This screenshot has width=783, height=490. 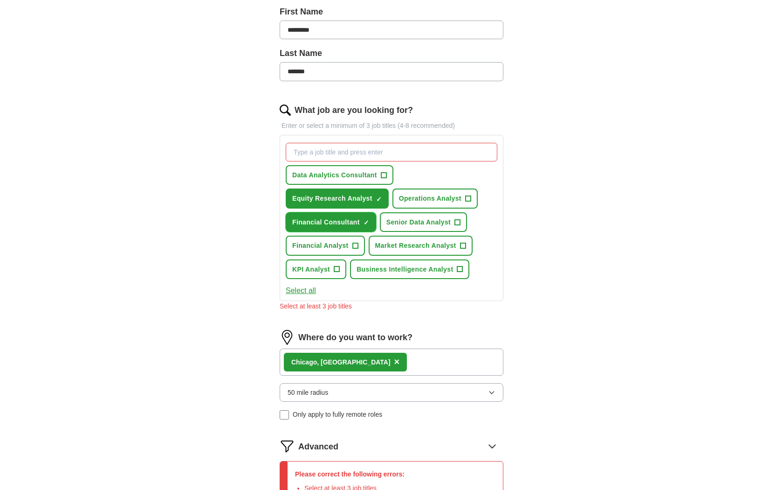 What do you see at coordinates (331, 222) in the screenshot?
I see `button: Financial Consultant✓` at bounding box center [331, 222].